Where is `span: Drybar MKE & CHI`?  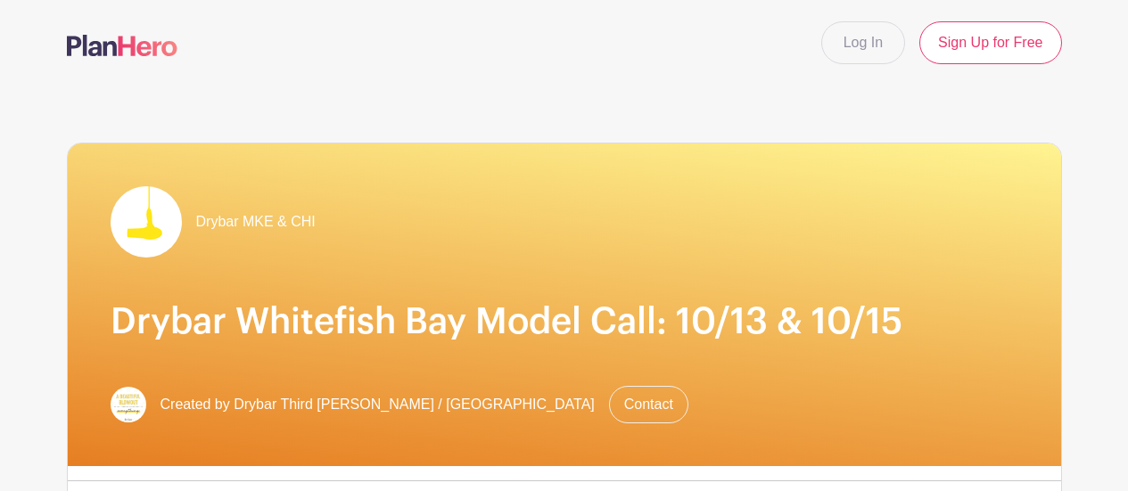 span: Drybar MKE & CHI is located at coordinates (256, 222).